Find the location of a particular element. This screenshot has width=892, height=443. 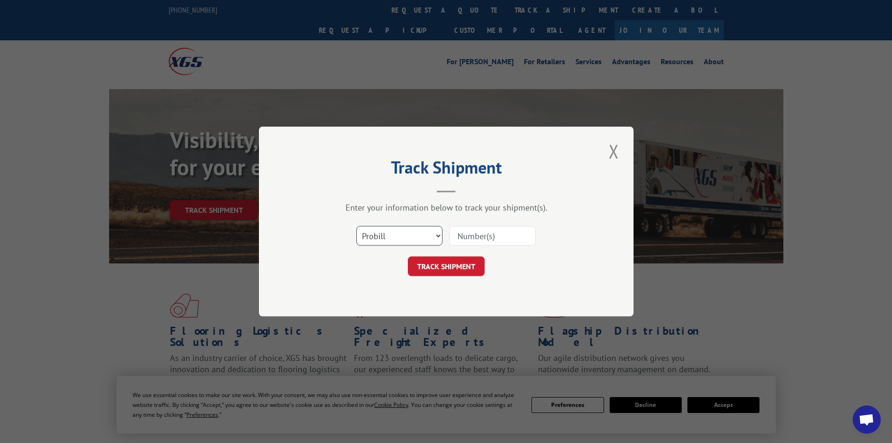

div: Enter your information below to track your shipment(s). is located at coordinates (446, 207).